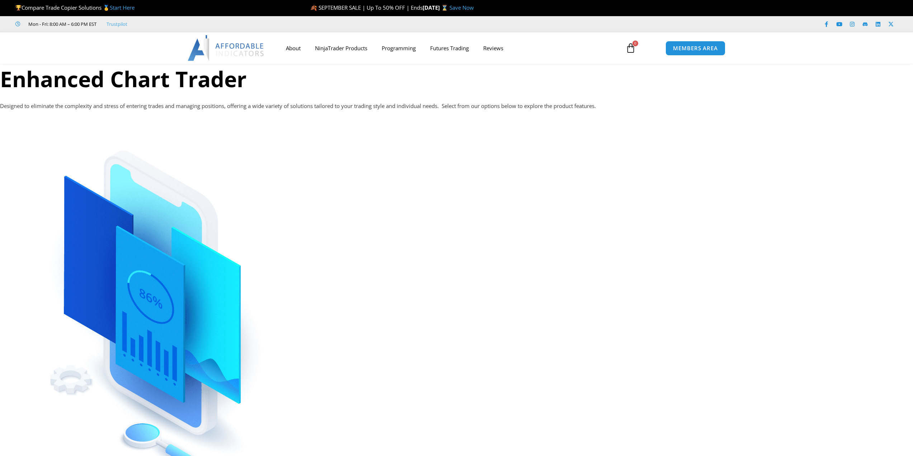 This screenshot has width=913, height=456. Describe the element at coordinates (493, 48) in the screenshot. I see `a: Reviews` at that location.